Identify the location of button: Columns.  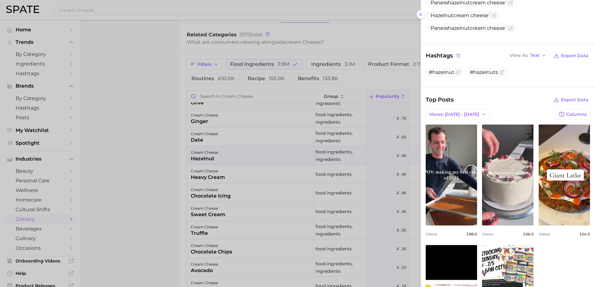
(572, 114).